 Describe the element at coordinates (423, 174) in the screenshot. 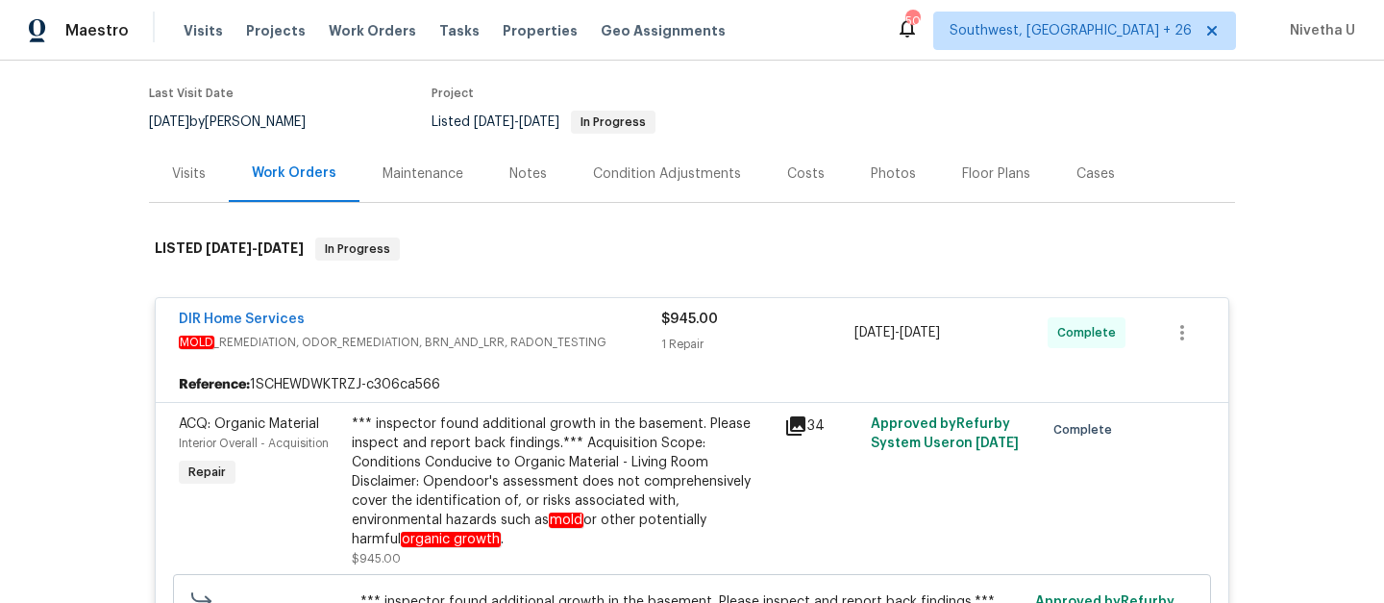

I see `div: Maintenance` at that location.